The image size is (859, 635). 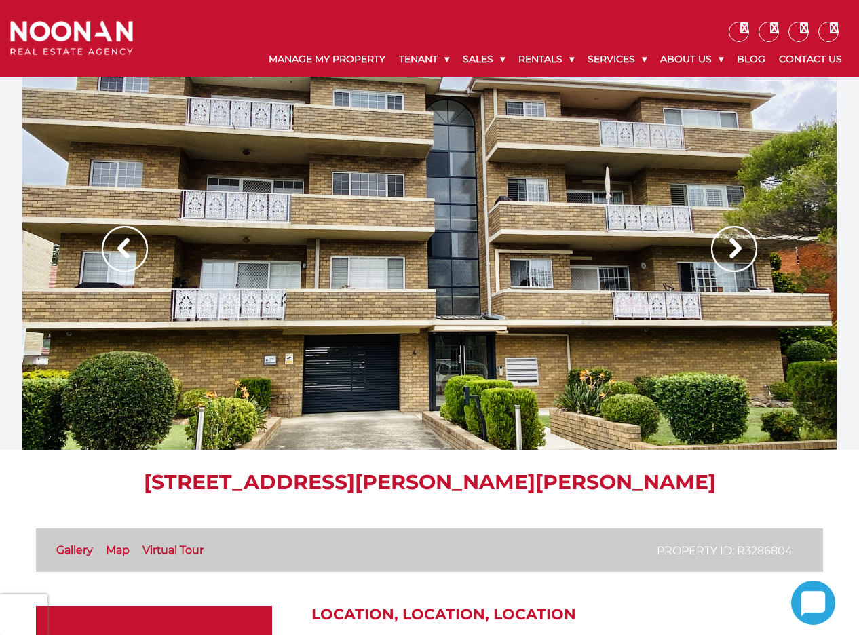 I want to click on a: Sales, so click(x=484, y=59).